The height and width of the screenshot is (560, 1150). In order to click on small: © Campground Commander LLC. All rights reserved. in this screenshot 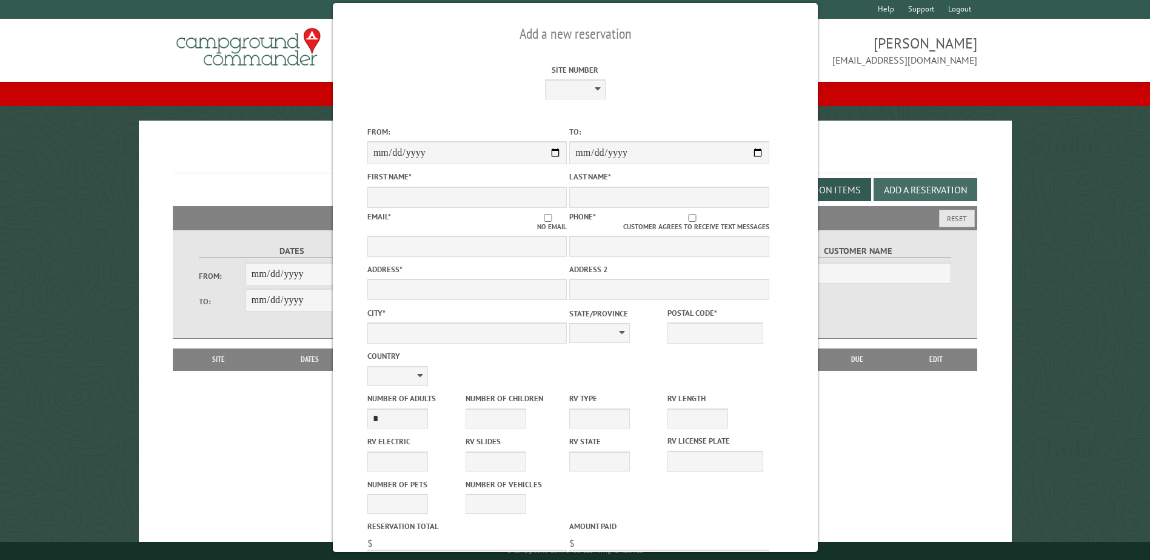, I will do `click(575, 550)`.